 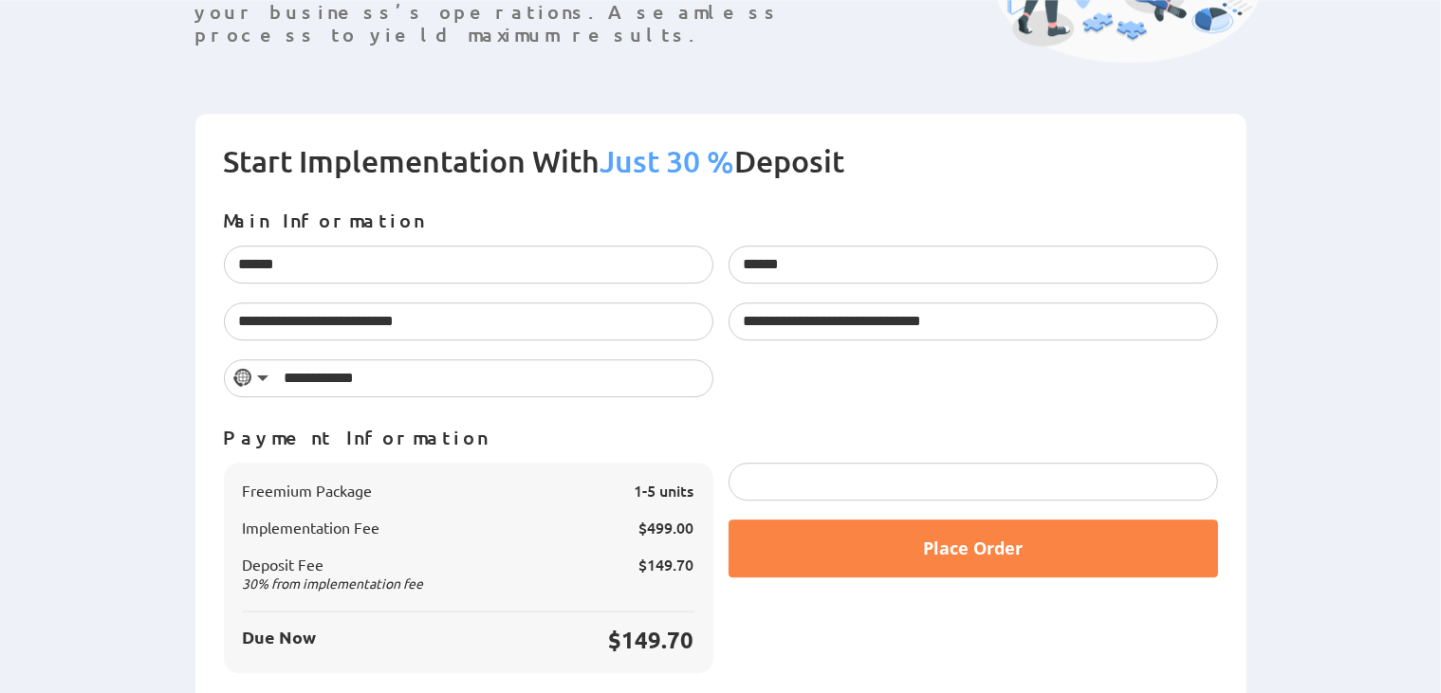 What do you see at coordinates (333, 574) in the screenshot?
I see `span: Deposit Fee` at bounding box center [333, 574].